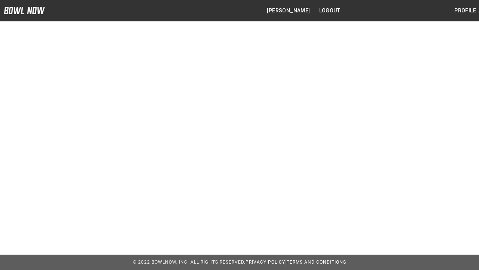  Describe the element at coordinates (330, 10) in the screenshot. I see `button: Logout` at that location.